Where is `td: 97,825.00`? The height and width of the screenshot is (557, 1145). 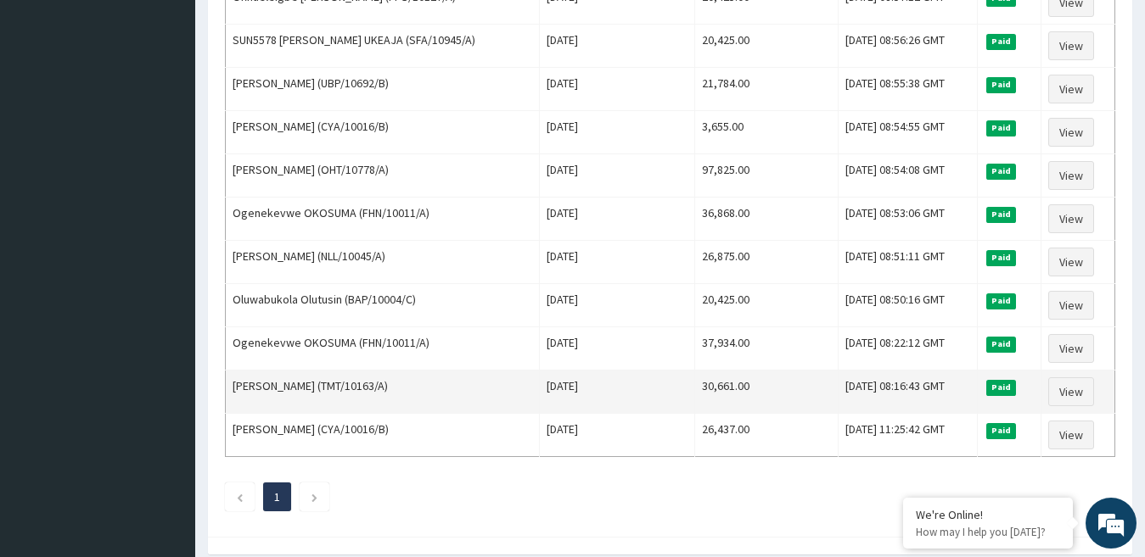 td: 97,825.00 is located at coordinates (766, 176).